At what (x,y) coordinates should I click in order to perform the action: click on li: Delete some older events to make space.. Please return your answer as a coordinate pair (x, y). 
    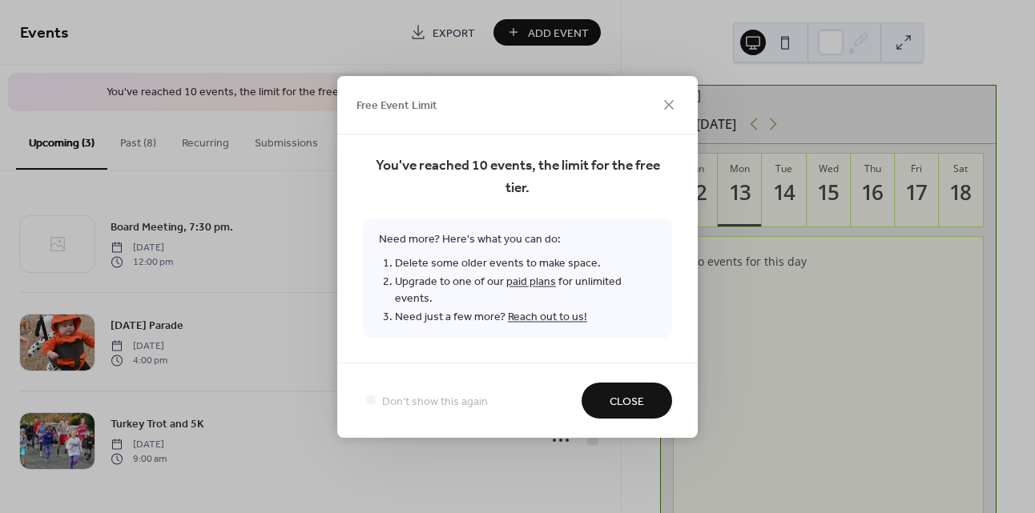
    Looking at the image, I should click on (526, 263).